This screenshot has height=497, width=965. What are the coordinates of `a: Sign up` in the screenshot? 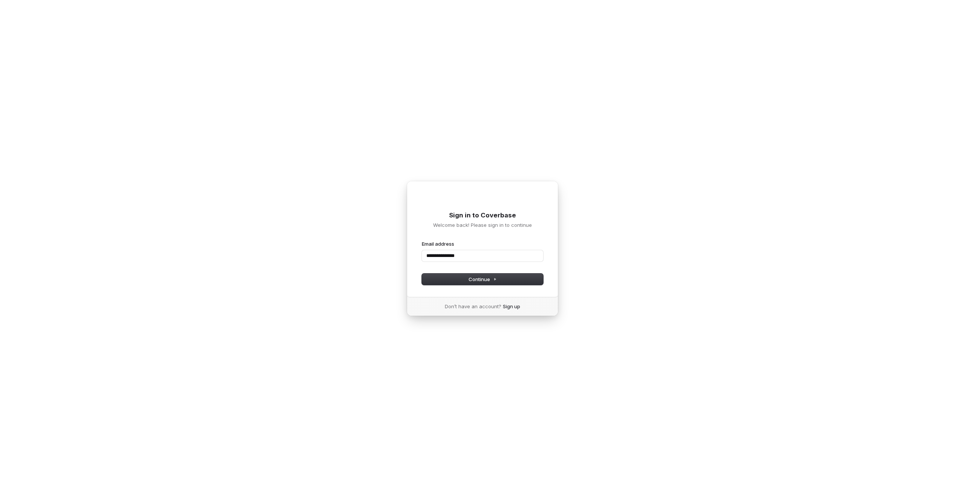 It's located at (512, 306).